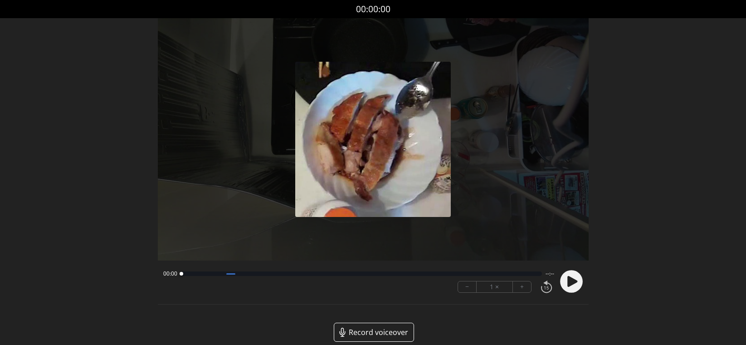  Describe the element at coordinates (170, 273) in the screenshot. I see `span: 00:00` at that location.